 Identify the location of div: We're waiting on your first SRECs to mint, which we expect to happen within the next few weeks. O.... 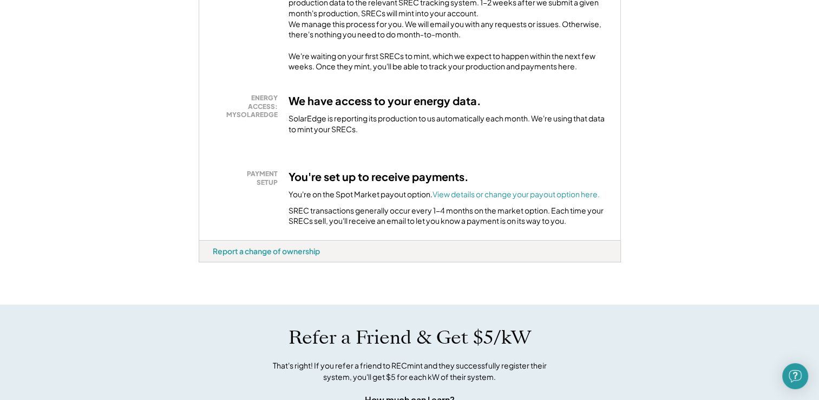
(448, 61).